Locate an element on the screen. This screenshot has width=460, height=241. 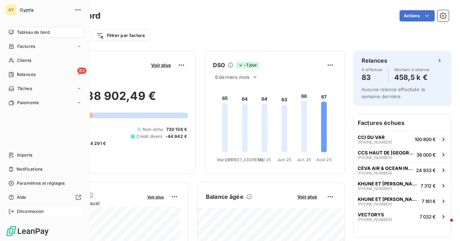
span: Notifications is located at coordinates (29, 169).